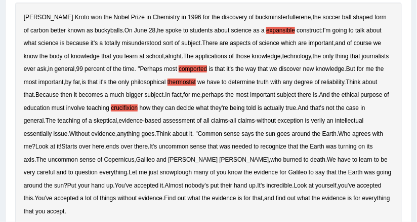 The image size is (417, 222). Describe the element at coordinates (342, 56) in the screenshot. I see `b: thing` at that location.